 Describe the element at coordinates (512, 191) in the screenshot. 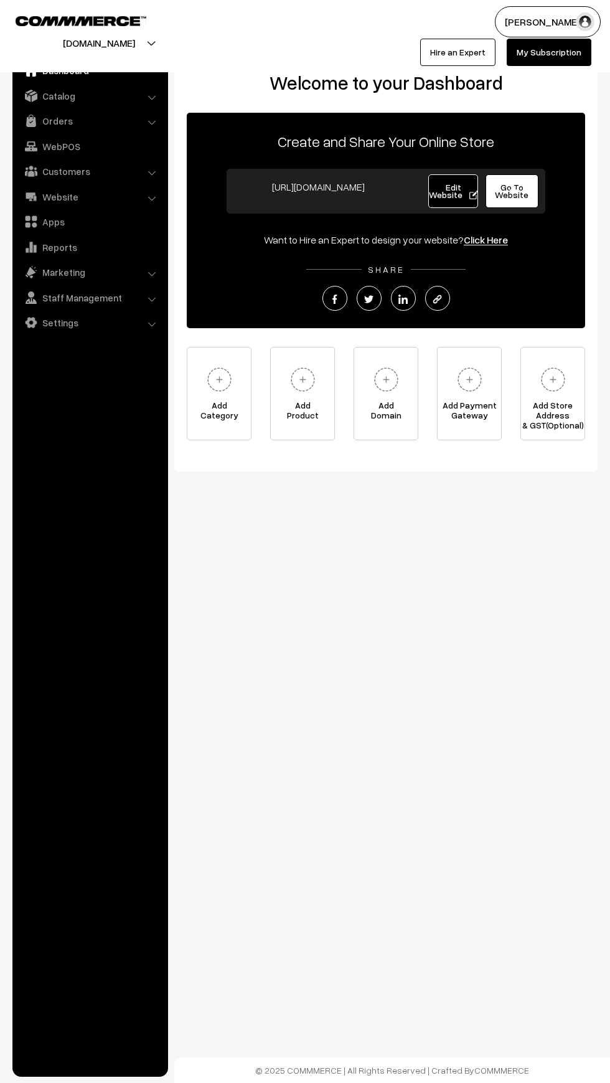

I see `a: Go To Website` at that location.